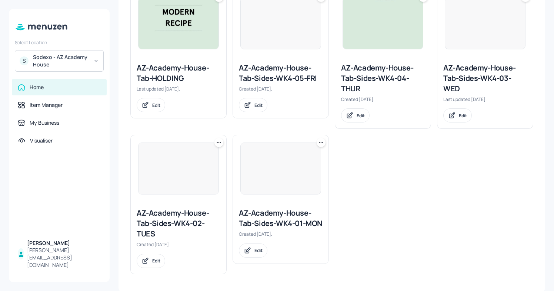 This screenshot has height=291, width=554. Describe the element at coordinates (37, 87) in the screenshot. I see `div: Home` at that location.